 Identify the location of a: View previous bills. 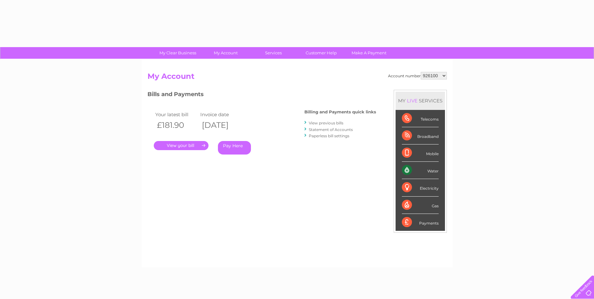
(326, 123).